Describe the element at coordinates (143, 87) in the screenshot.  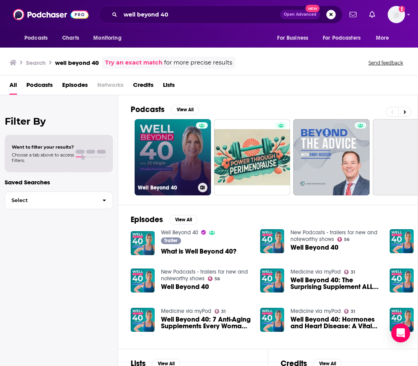
I see `a: Credits` at that location.